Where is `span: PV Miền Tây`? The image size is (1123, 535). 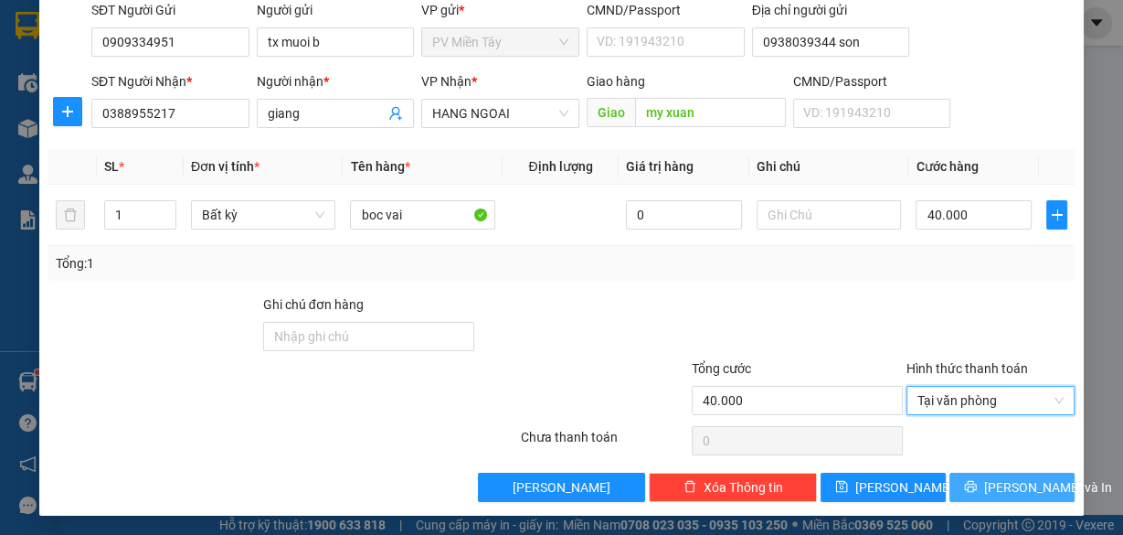
span: PV Miền Tây is located at coordinates (500, 42).